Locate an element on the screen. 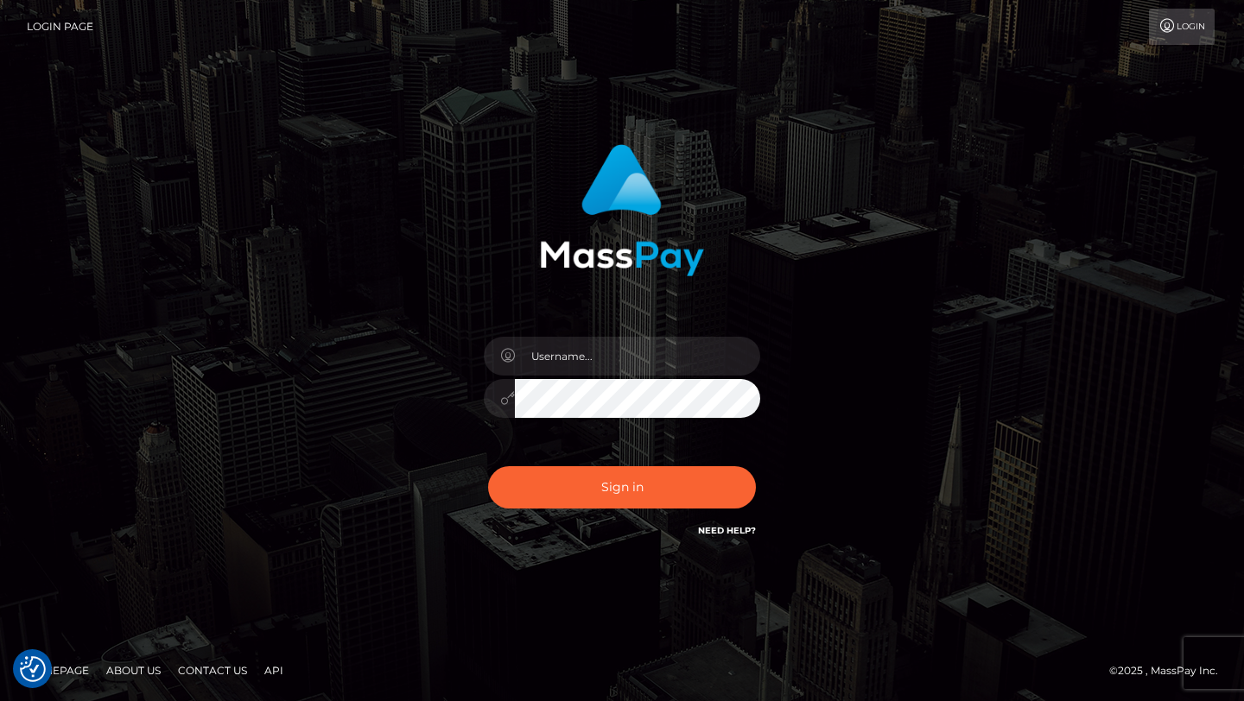 The width and height of the screenshot is (1244, 701). a: Contact Us is located at coordinates (212, 670).